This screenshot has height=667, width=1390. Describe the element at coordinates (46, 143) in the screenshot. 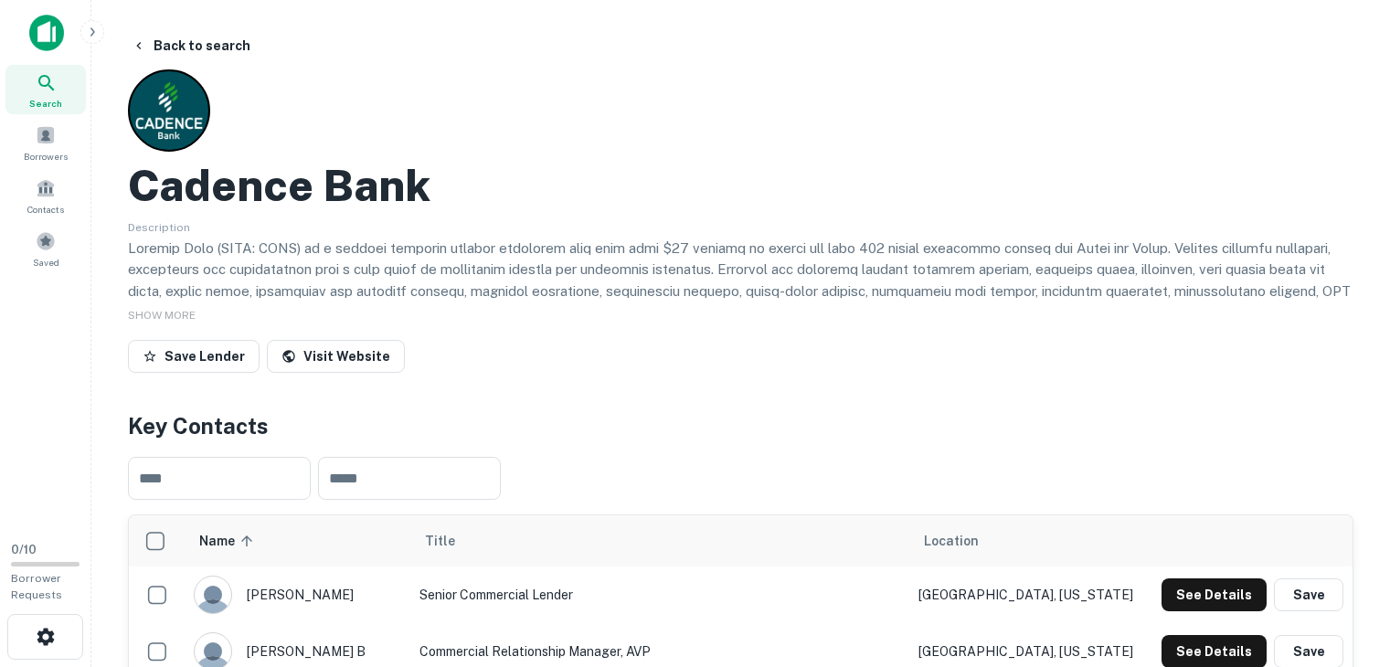

I see `a: Borrowers` at that location.